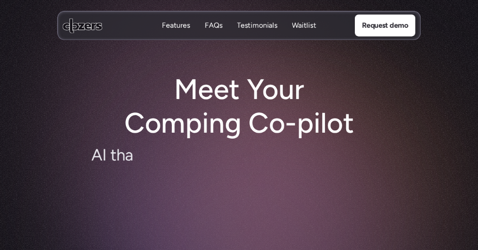  I want to click on h1: Meet Your Comping Co-pilot, so click(239, 106).